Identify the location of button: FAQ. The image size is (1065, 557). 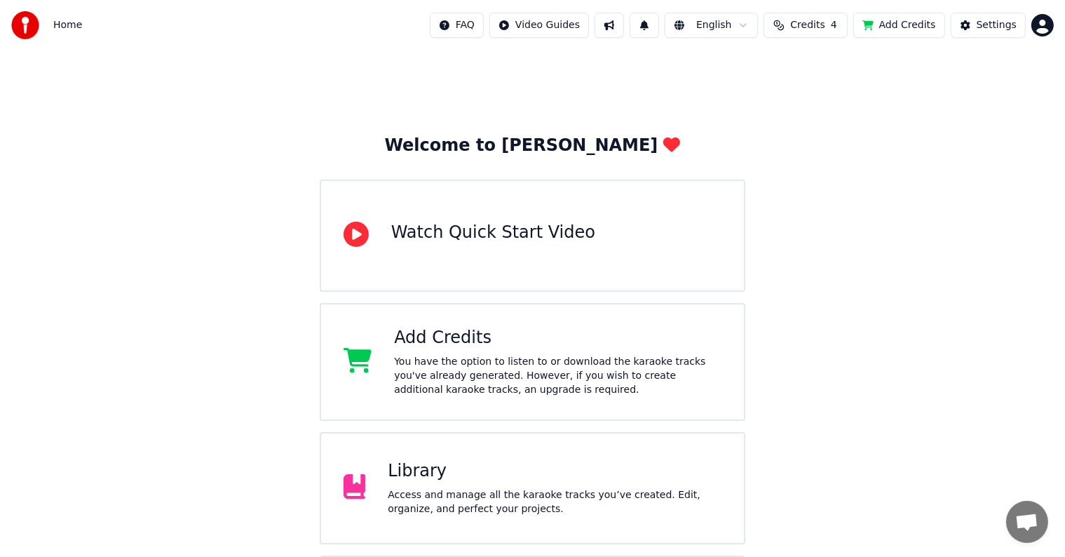
(457, 25).